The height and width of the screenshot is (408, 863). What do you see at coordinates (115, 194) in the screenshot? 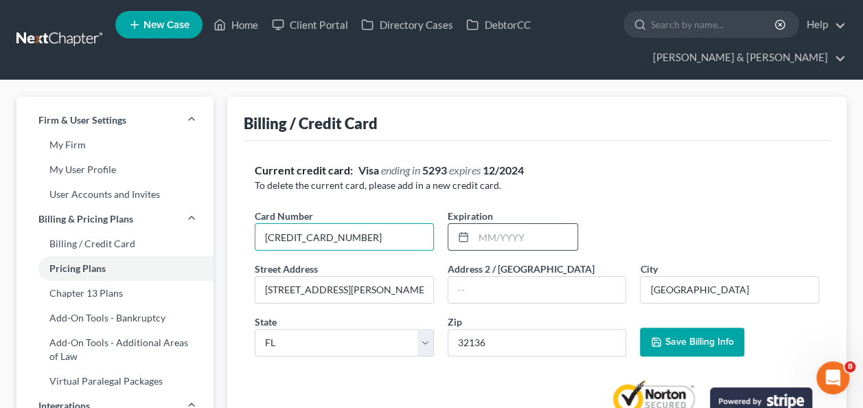
I see `a: User Accounts and Invites` at bounding box center [115, 194].